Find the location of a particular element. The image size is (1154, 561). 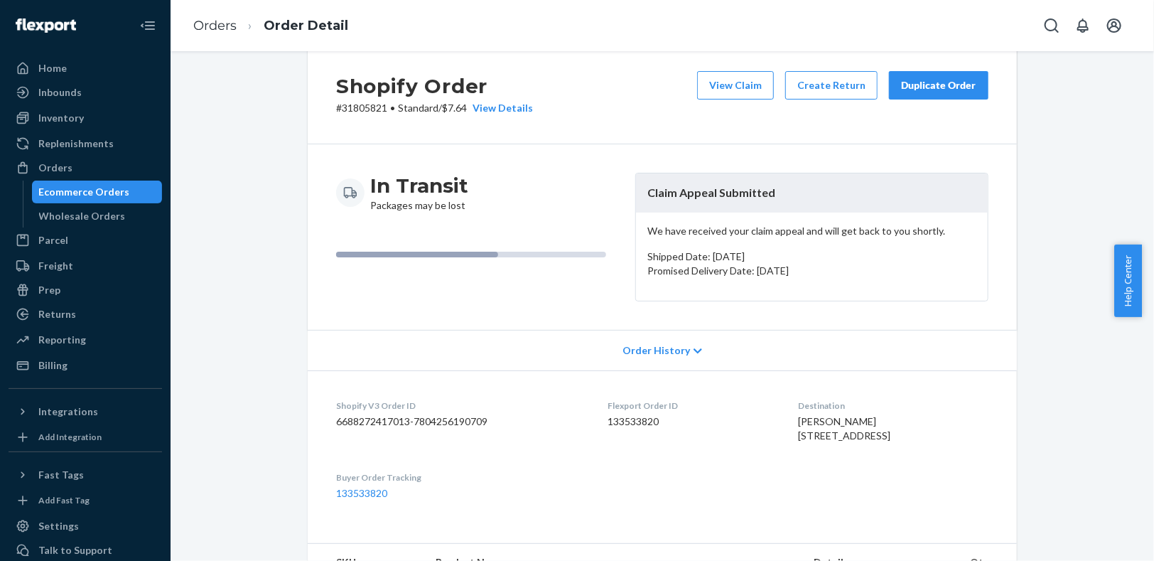

dt: Shopify V3 Order ID is located at coordinates (461, 405).